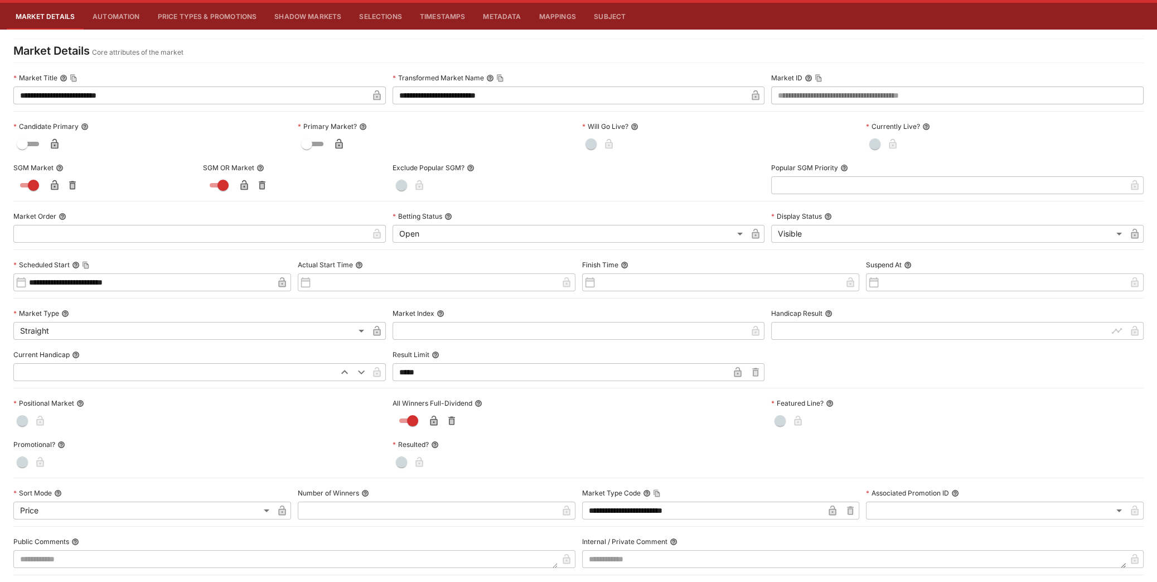 The width and height of the screenshot is (1157, 582). What do you see at coordinates (363, 127) in the screenshot?
I see `button: Primary Market?` at bounding box center [363, 127].